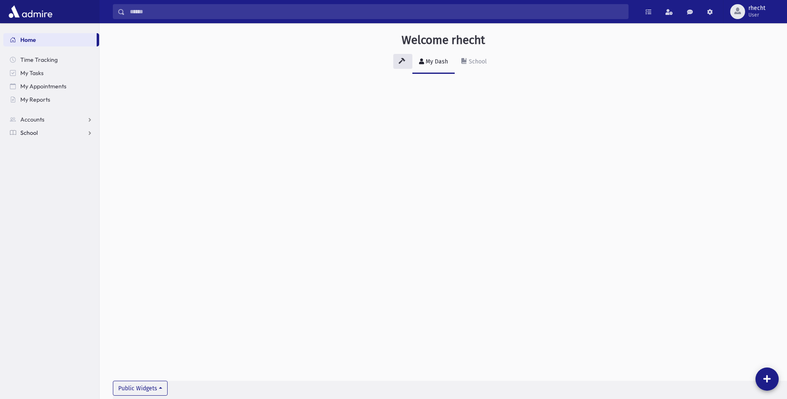 The width and height of the screenshot is (787, 399). What do you see at coordinates (51, 86) in the screenshot?
I see `a: My Appointments` at bounding box center [51, 86].